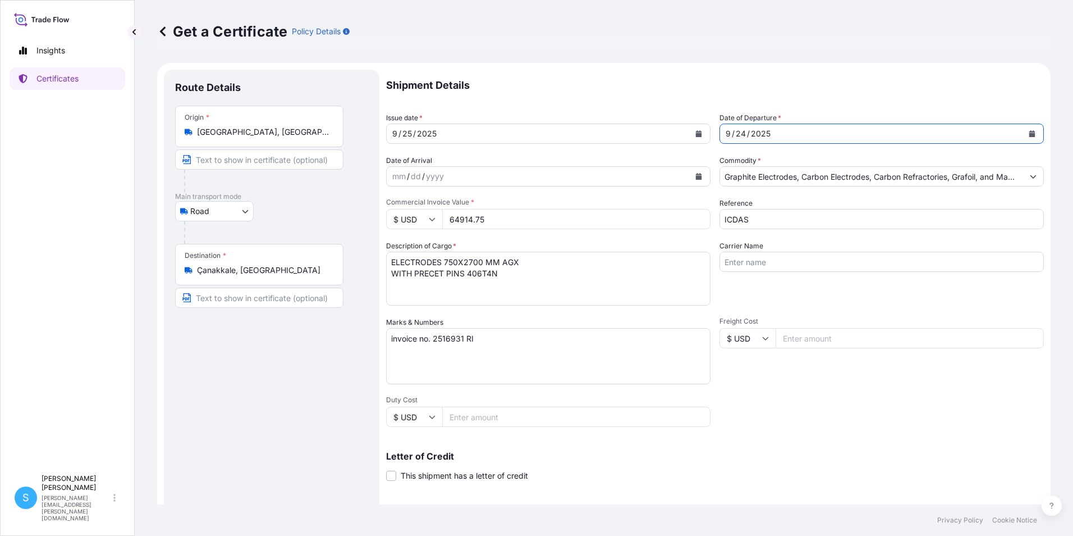 The image size is (1073, 536). Describe the element at coordinates (263, 270) in the screenshot. I see `input: Destination` at that location.